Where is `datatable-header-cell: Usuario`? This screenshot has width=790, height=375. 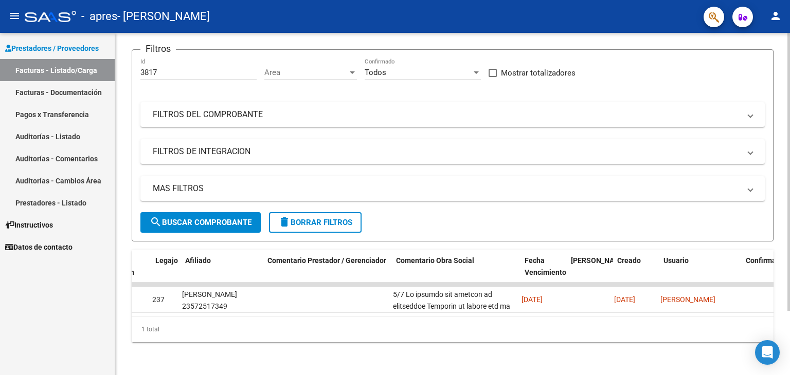
datatable-header-cell: Usuario is located at coordinates (701, 273).